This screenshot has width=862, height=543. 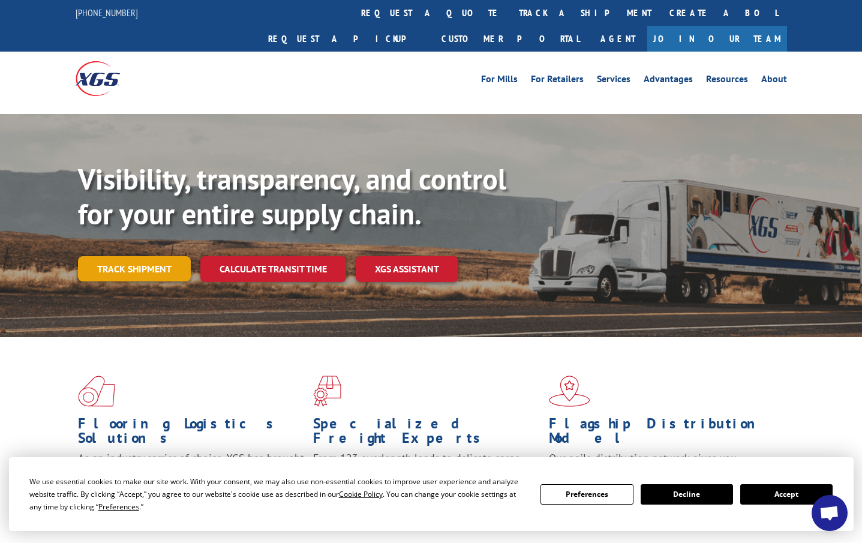 What do you see at coordinates (618, 38) in the screenshot?
I see `a: Agent` at bounding box center [618, 38].